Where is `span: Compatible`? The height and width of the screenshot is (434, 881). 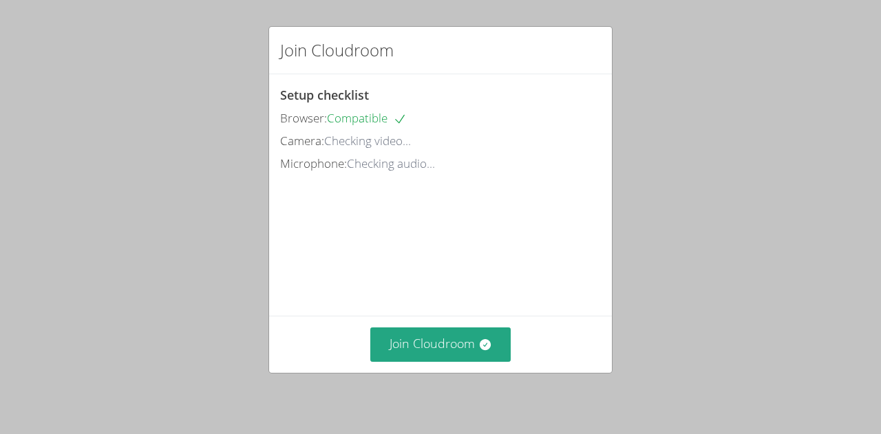 span: Compatible is located at coordinates (367, 118).